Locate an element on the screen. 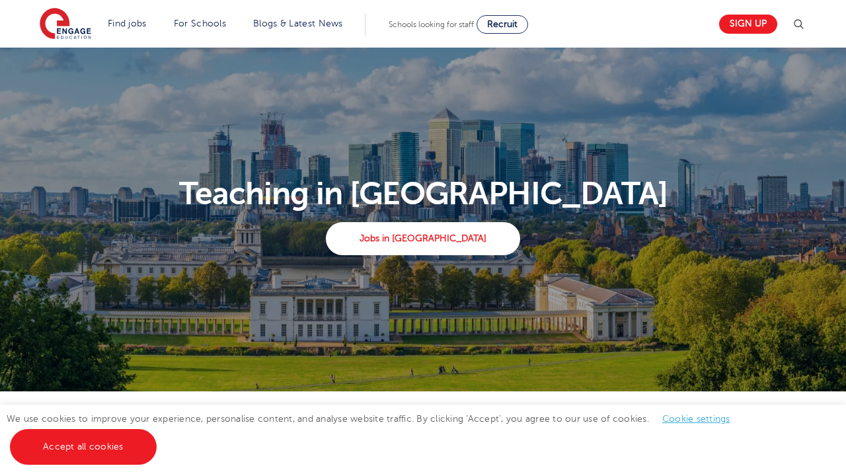 This screenshot has height=476, width=846. a: Accept all cookies is located at coordinates (83, 447).